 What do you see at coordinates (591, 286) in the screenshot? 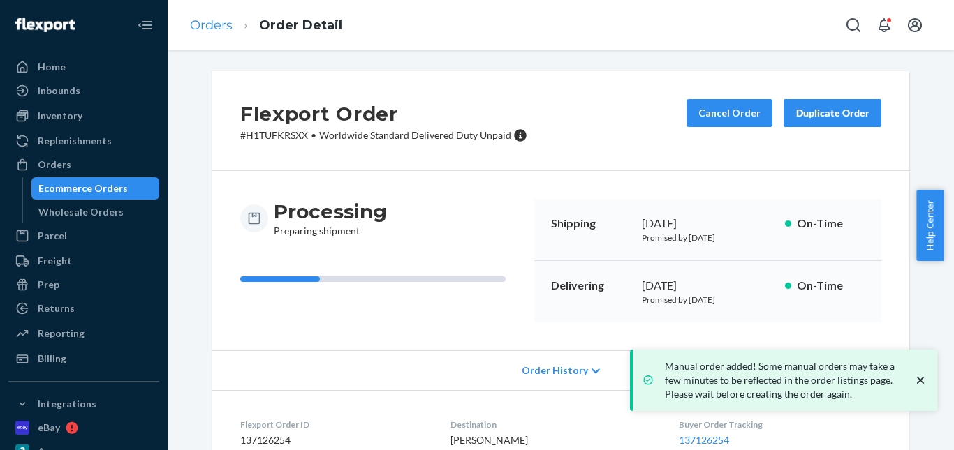
I see `p: Delivering` at bounding box center [591, 286].